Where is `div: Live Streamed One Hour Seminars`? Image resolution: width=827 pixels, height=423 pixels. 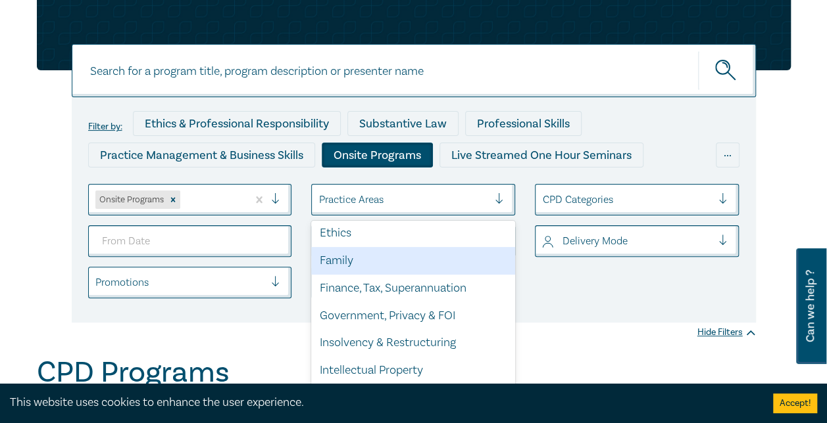
div: Live Streamed One Hour Seminars is located at coordinates (541, 155).